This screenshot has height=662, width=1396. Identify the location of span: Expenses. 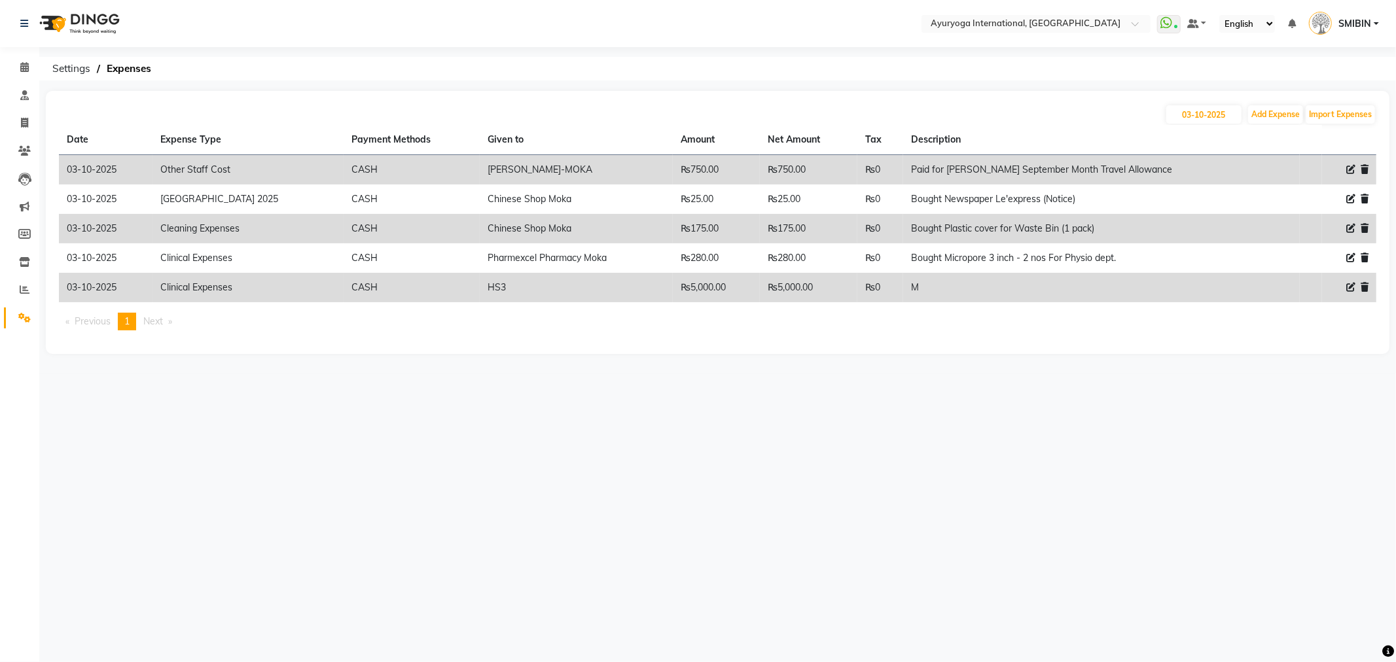
(129, 69).